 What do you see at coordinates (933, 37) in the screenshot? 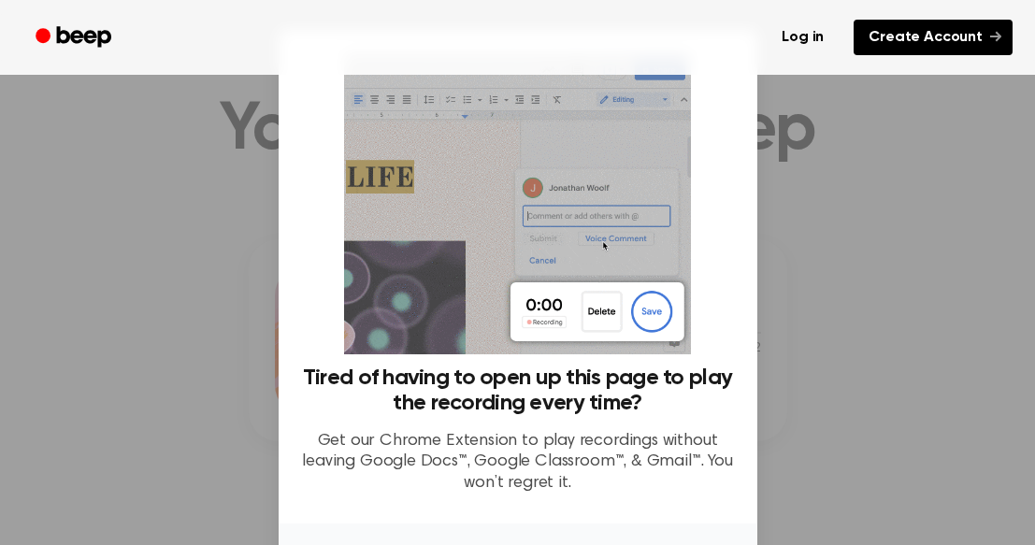
I see `a: Create Account` at bounding box center [933, 37].